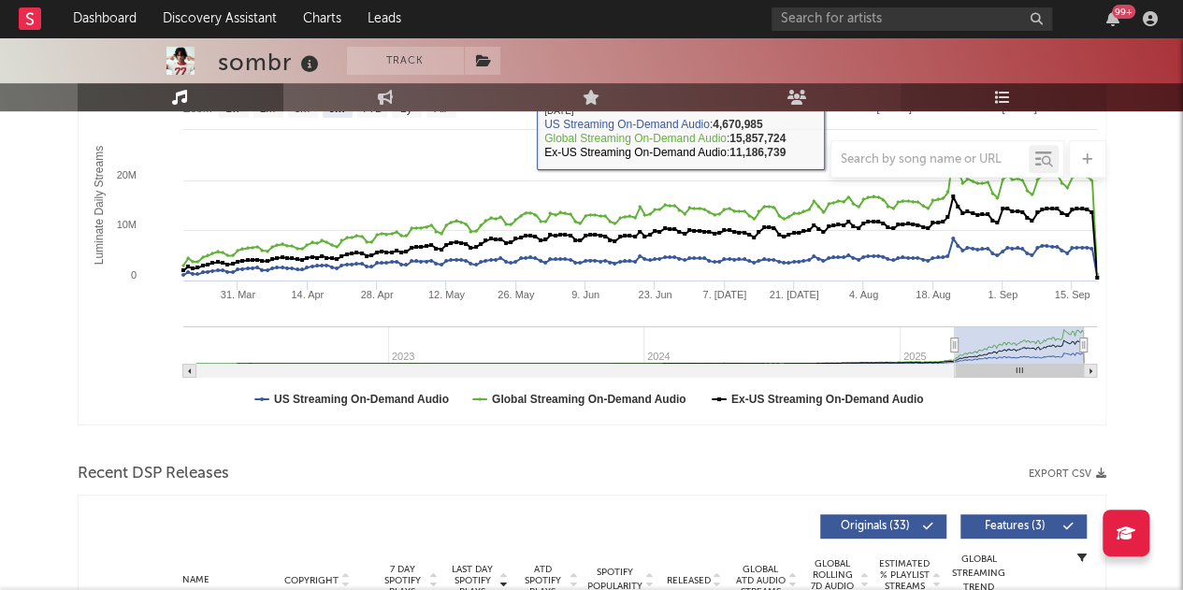 The width and height of the screenshot is (1183, 590). I want to click on input: Search by song name or URL, so click(929, 160).